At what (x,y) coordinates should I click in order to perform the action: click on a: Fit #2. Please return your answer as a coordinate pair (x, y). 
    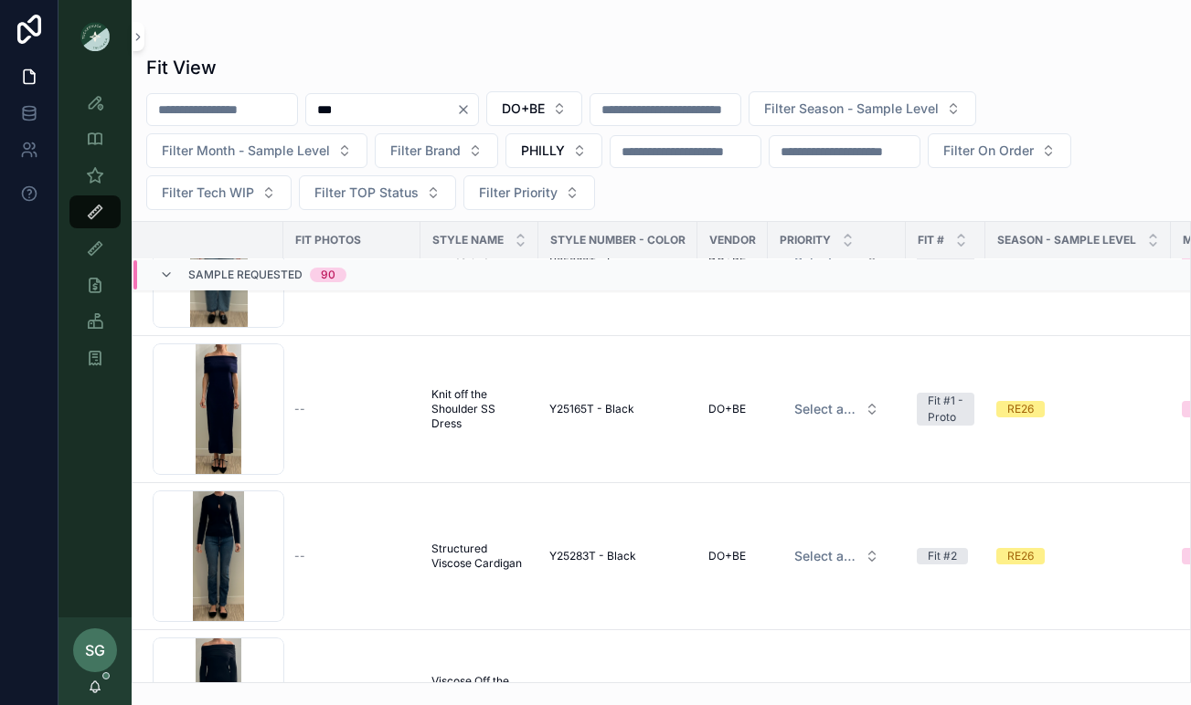
    Looking at the image, I should click on (945, 557).